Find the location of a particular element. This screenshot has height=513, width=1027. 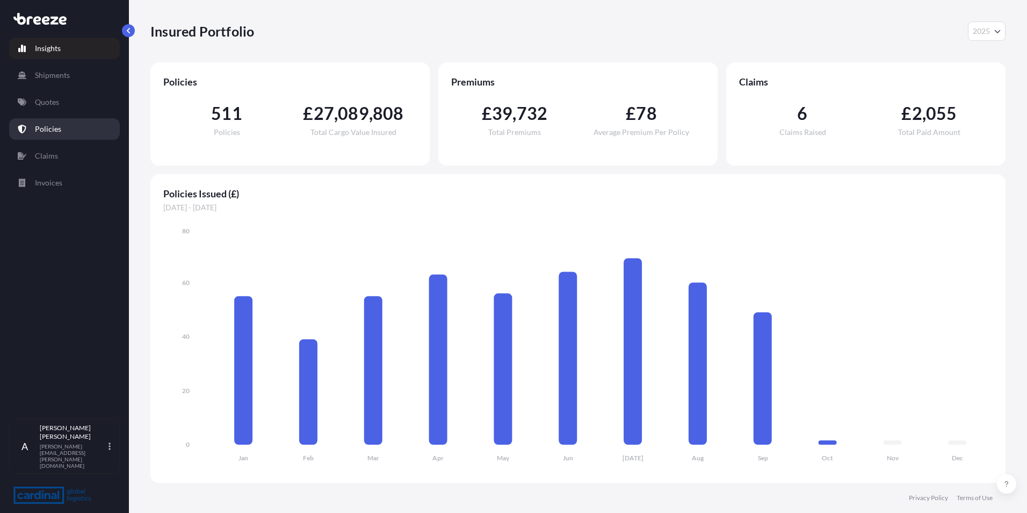

tspan: Sep is located at coordinates (763, 457).